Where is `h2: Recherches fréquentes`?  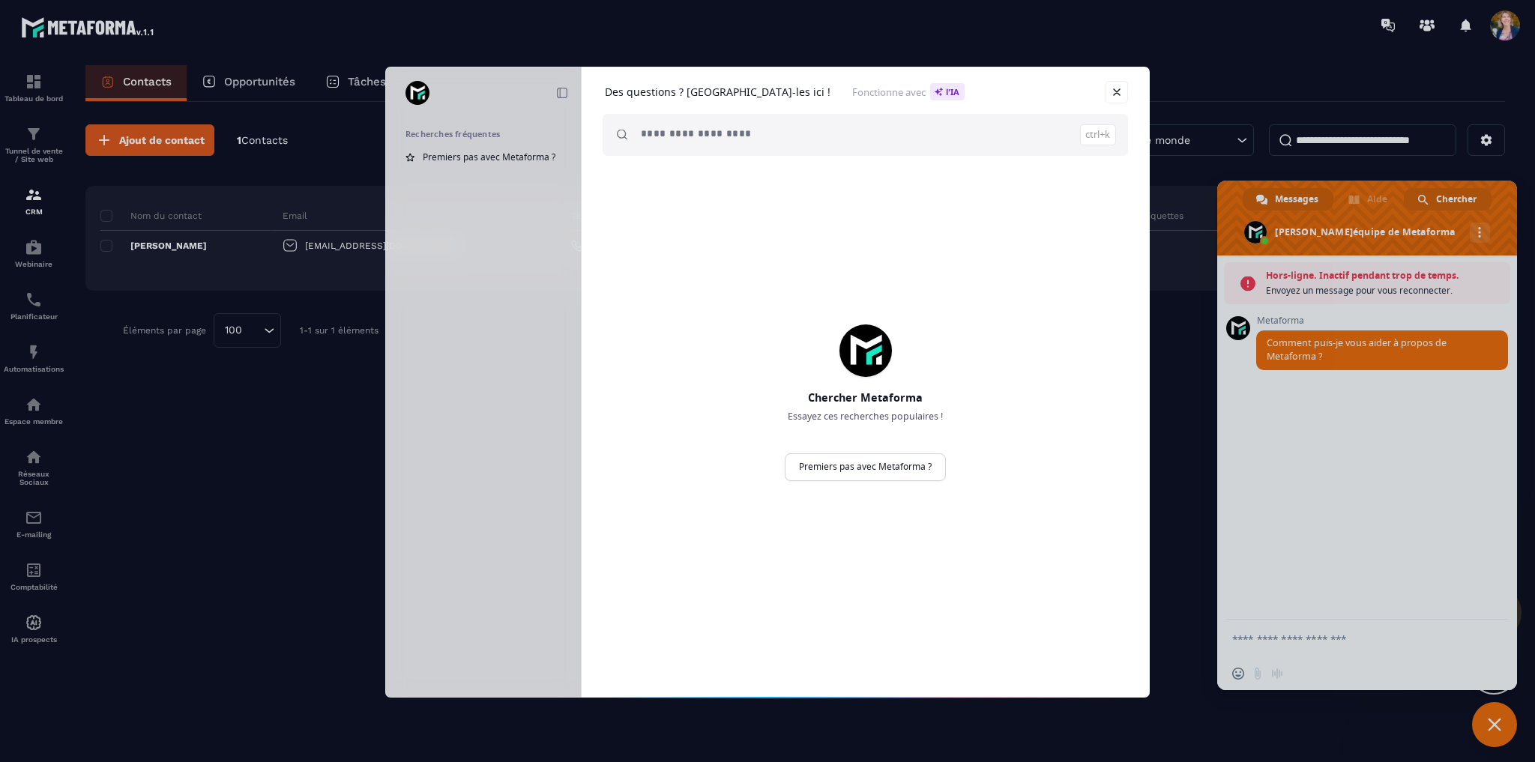
h2: Recherches fréquentes is located at coordinates (483, 134).